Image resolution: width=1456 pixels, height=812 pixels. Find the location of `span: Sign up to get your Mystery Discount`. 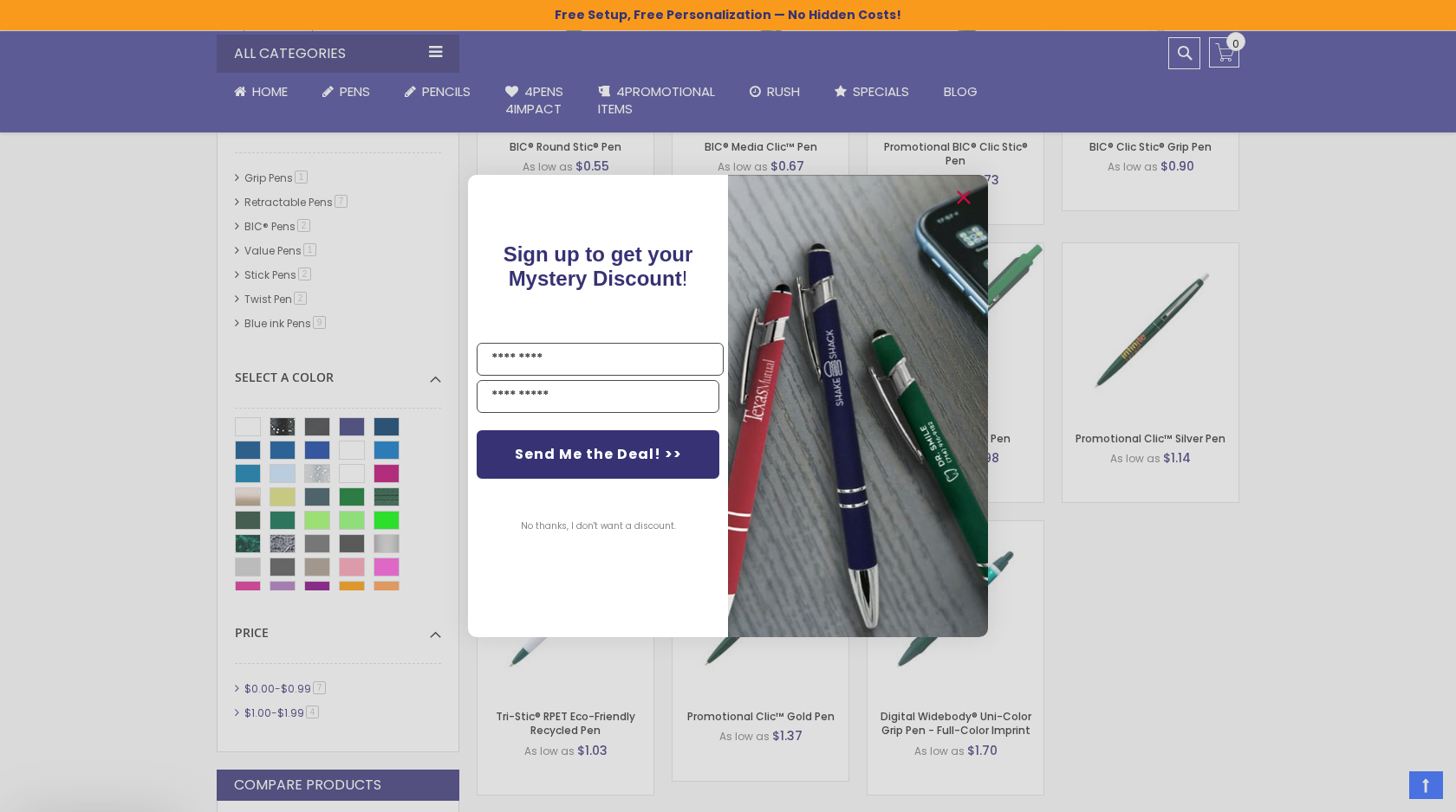

span: Sign up to get your Mystery Discount is located at coordinates (598, 265).